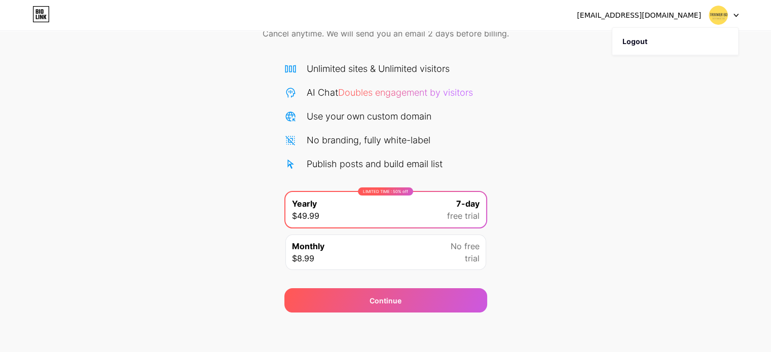 This screenshot has width=771, height=352. I want to click on li: Logout, so click(675, 42).